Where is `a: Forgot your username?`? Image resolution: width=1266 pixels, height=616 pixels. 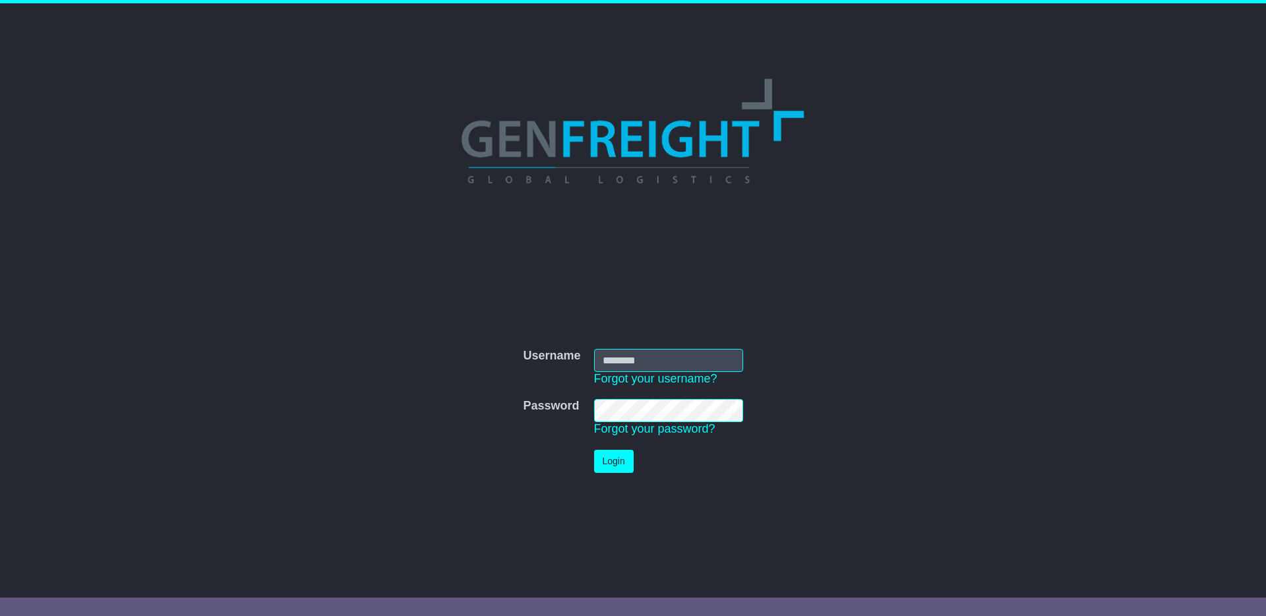
a: Forgot your username? is located at coordinates (655, 378).